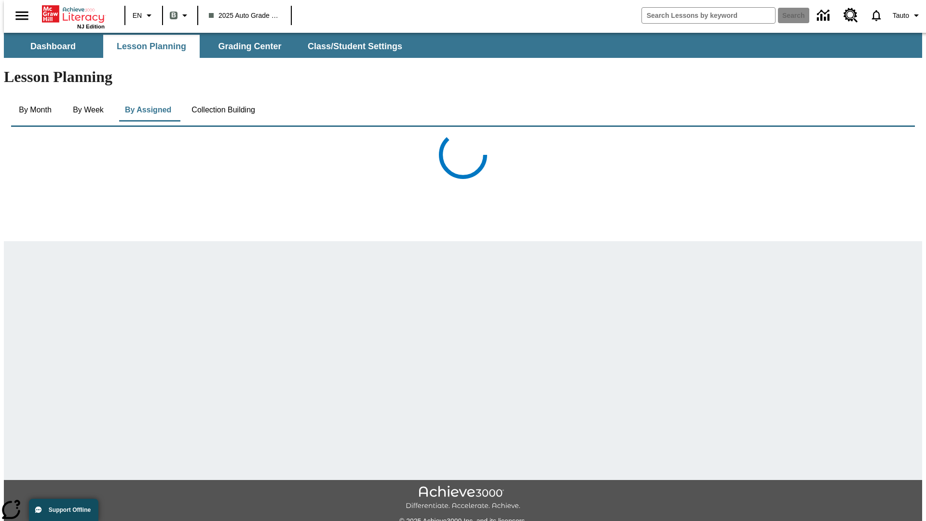 The width and height of the screenshot is (926, 521). I want to click on button: Dashboard, so click(53, 46).